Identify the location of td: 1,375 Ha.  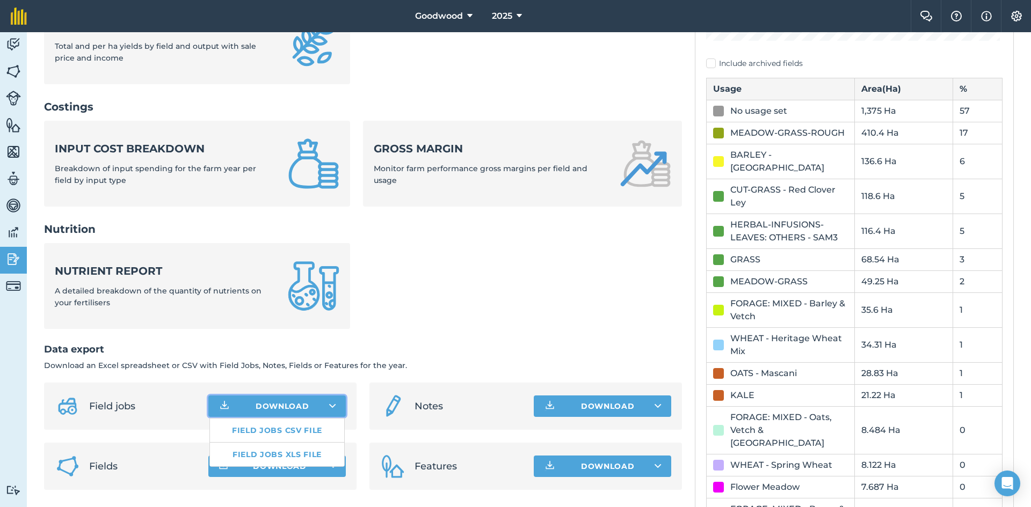
(903, 111).